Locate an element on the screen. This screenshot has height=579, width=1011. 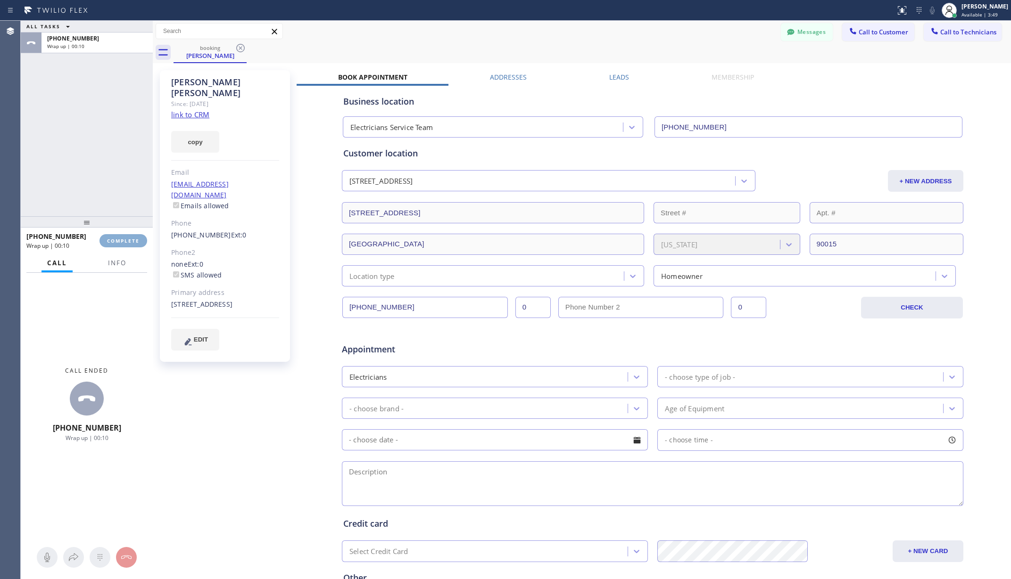
div: Primary address is located at coordinates (225, 293).